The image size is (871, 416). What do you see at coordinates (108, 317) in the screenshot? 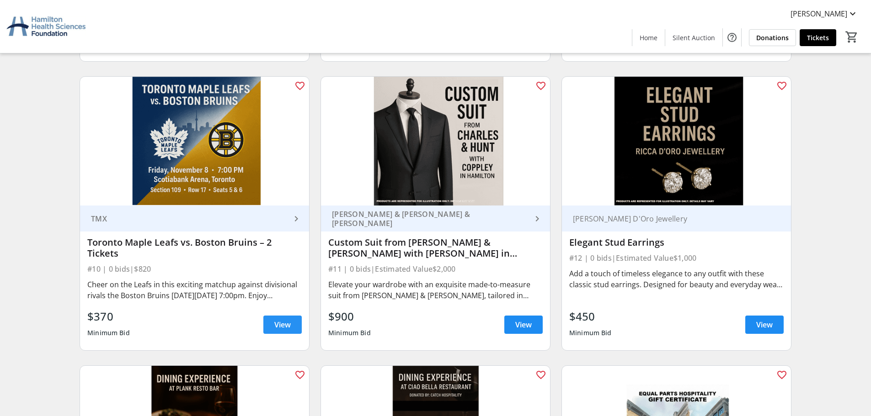
I see `div: $370` at bounding box center [108, 317].